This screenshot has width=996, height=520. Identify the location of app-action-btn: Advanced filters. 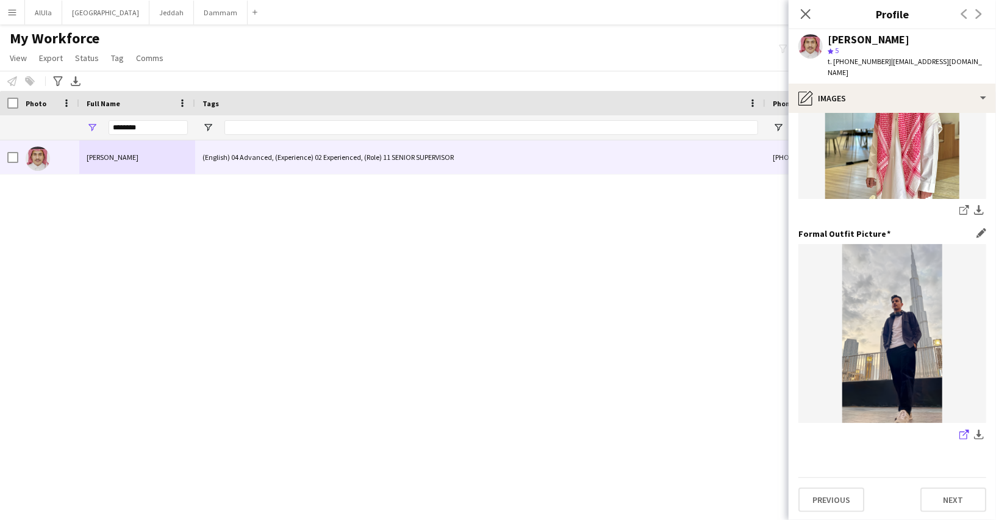
(58, 81).